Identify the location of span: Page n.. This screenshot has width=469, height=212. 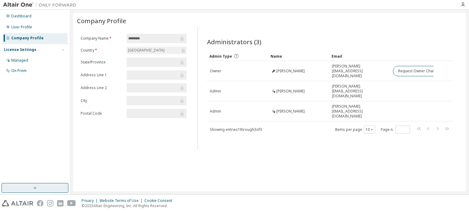
(396, 130).